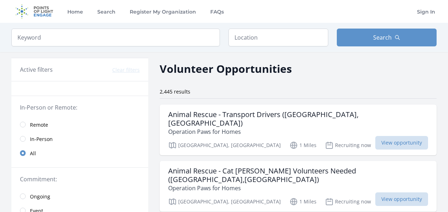  Describe the element at coordinates (80, 107) in the screenshot. I see `legend: In-Person or Remote:` at that location.